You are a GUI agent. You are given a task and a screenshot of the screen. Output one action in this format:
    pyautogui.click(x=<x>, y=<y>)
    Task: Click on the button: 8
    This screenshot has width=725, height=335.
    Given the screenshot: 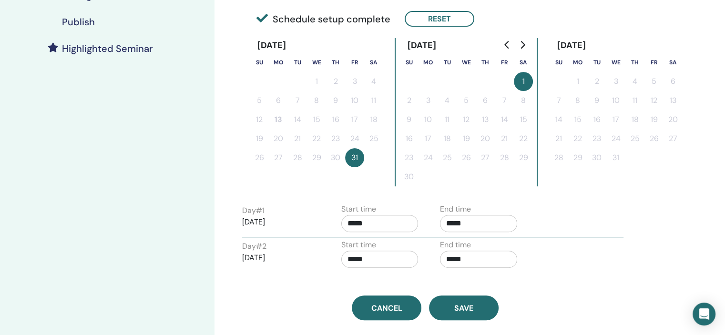 What is the action you would take?
    pyautogui.click(x=578, y=101)
    